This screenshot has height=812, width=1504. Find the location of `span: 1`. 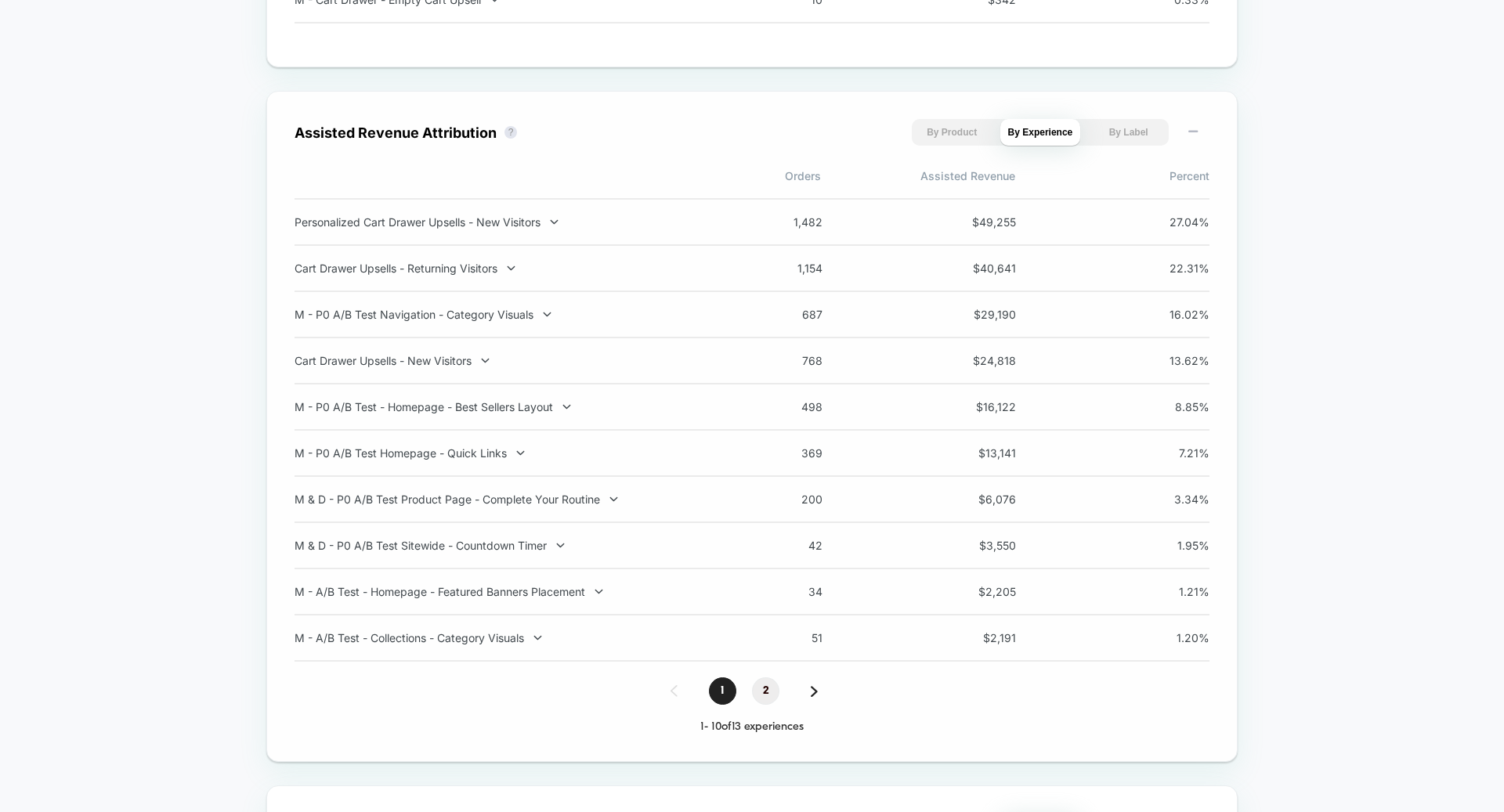

span: 1 is located at coordinates (722, 691).